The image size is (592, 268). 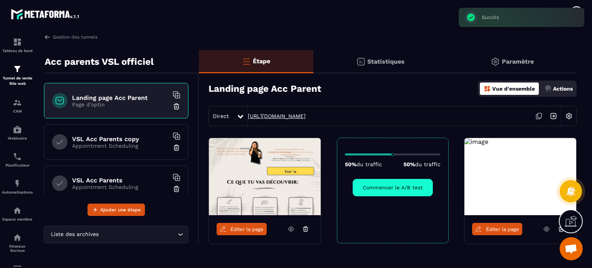 What do you see at coordinates (17, 248) in the screenshot?
I see `p: Réseaux Sociaux` at bounding box center [17, 248].